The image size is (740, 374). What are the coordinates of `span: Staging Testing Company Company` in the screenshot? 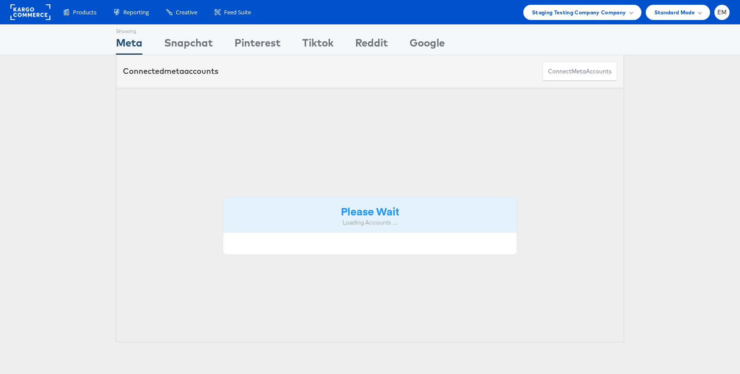 It's located at (579, 12).